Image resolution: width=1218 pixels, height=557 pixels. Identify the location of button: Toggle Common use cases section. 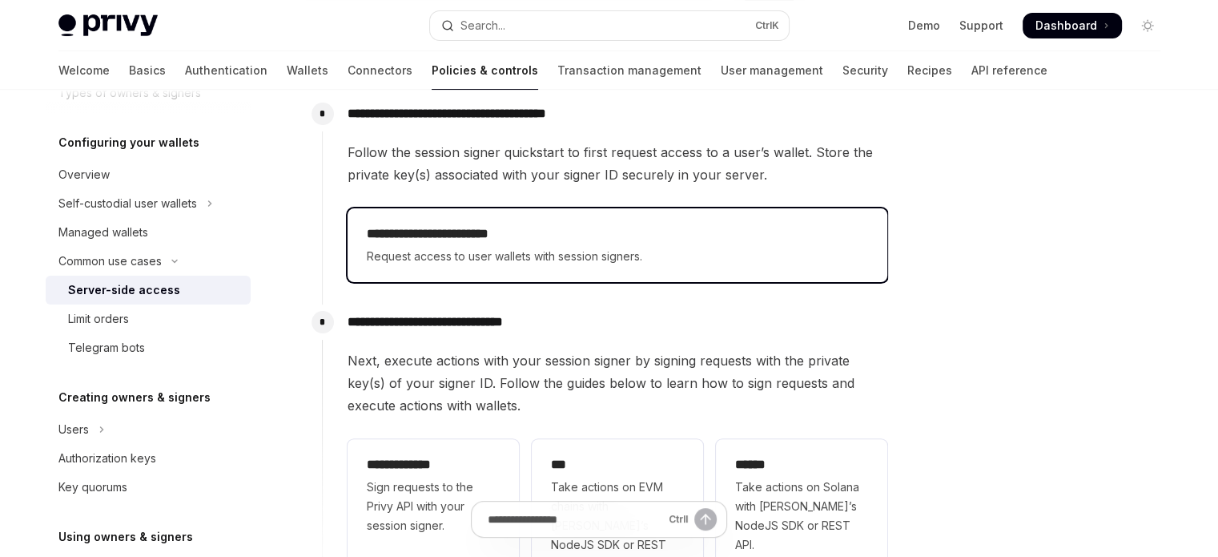
(148, 261).